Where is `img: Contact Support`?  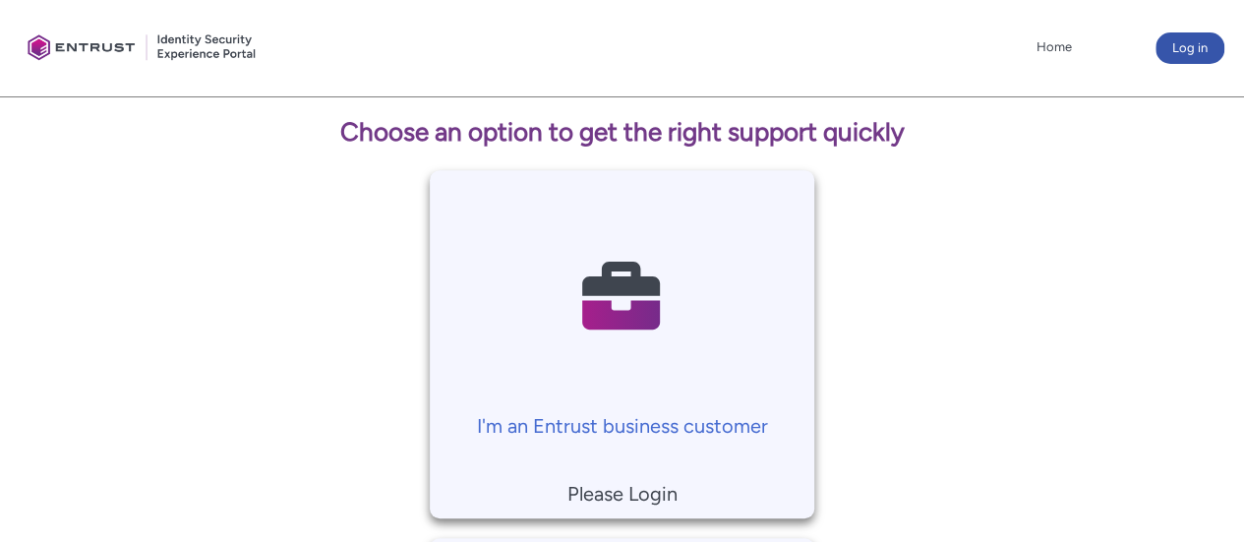 img: Contact Support is located at coordinates (621, 295).